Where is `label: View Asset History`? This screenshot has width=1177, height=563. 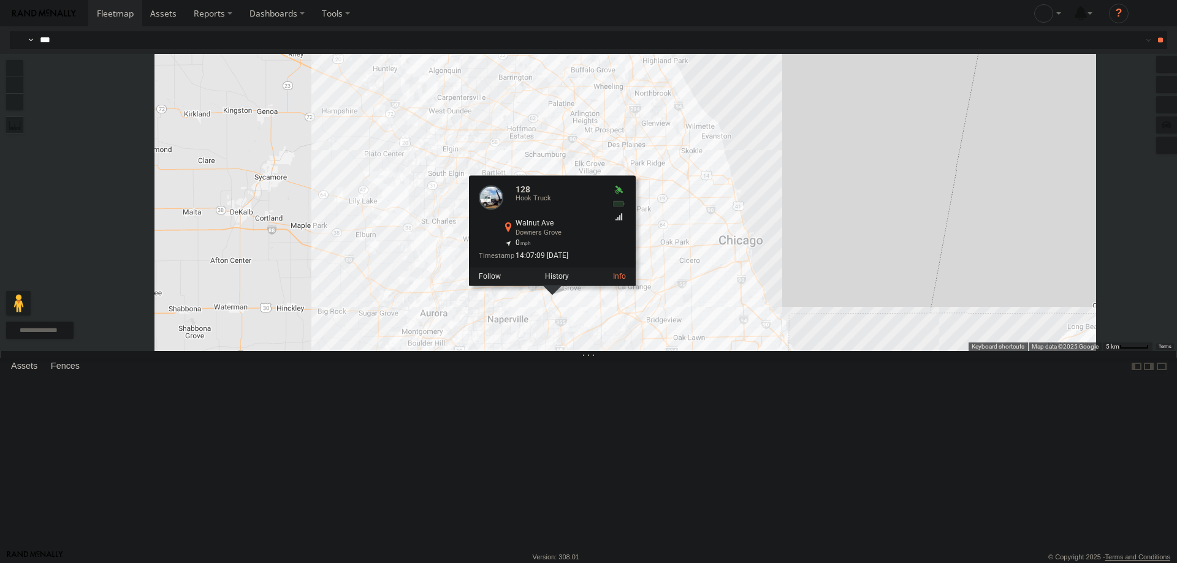
label: View Asset History is located at coordinates (556, 276).